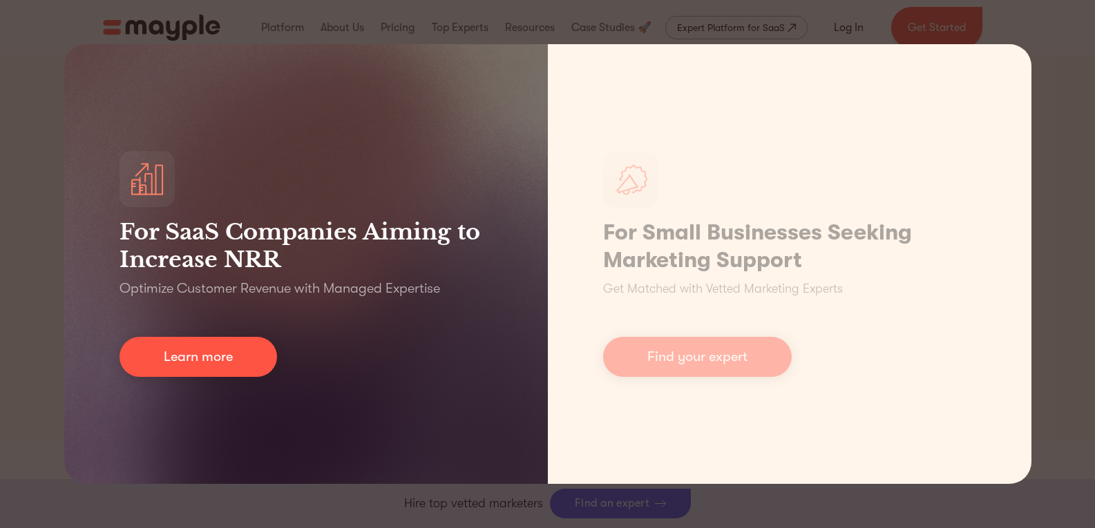 The height and width of the screenshot is (528, 1095). What do you see at coordinates (198, 357) in the screenshot?
I see `a: Learn more` at bounding box center [198, 357].